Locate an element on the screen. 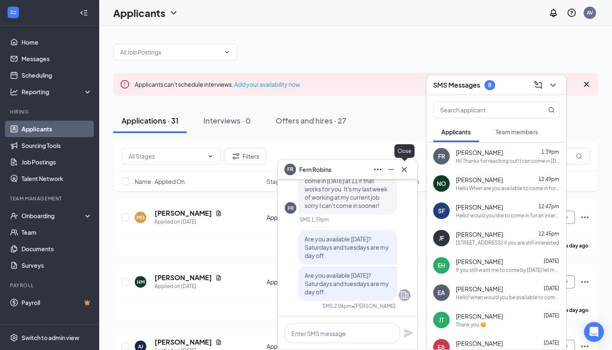 Image resolution: width=612 pixels, height=350 pixels. button: Ellipses is located at coordinates (378, 169).